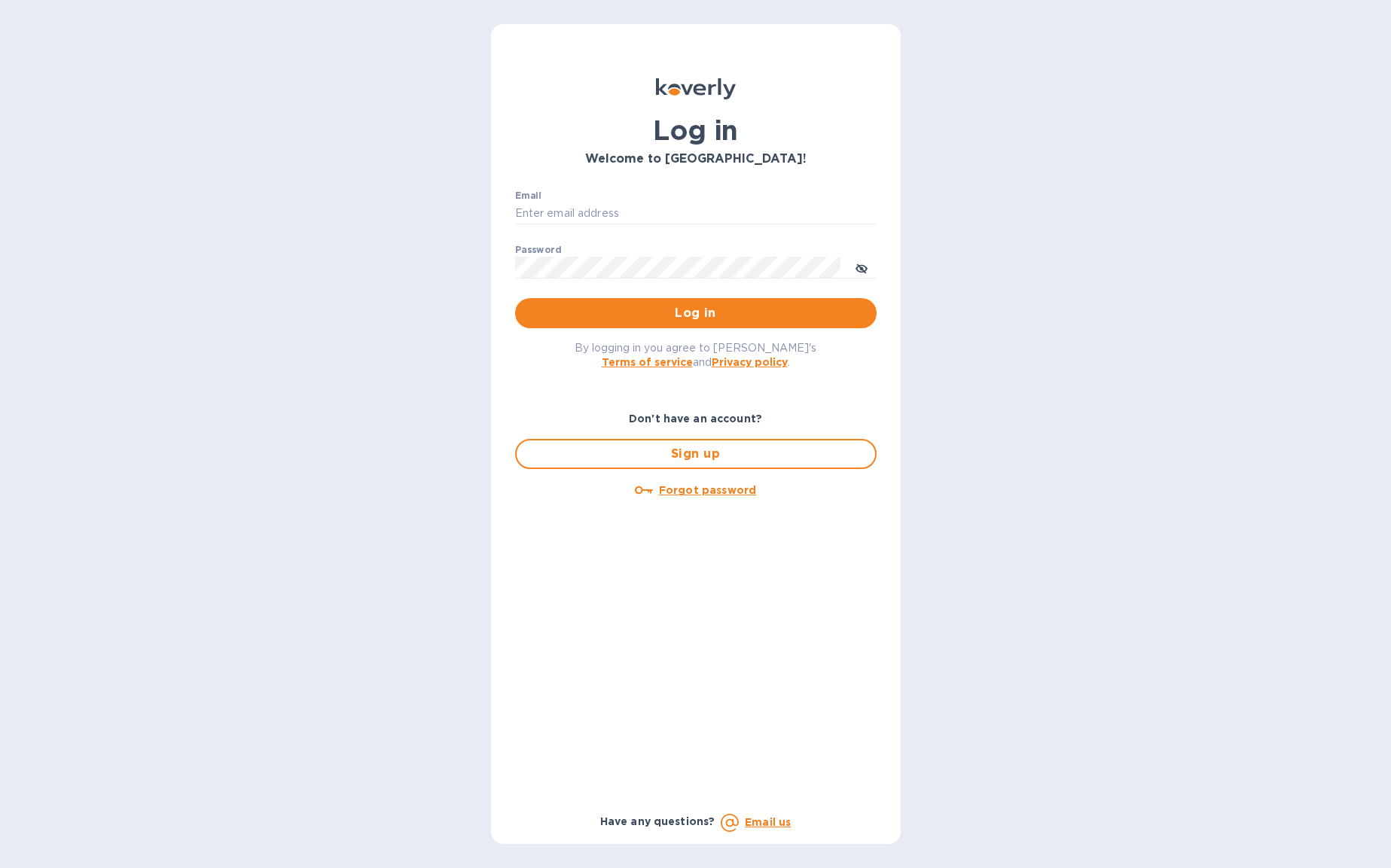 This screenshot has height=868, width=1391. Describe the element at coordinates (696, 213) in the screenshot. I see `input: Enter email address` at that location.